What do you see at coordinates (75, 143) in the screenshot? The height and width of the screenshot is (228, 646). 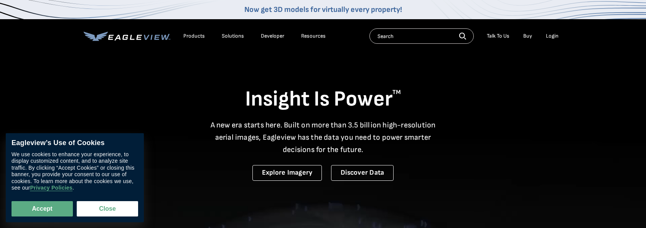 I see `div: Eagleview’s Use of Cookies` at bounding box center [75, 143].